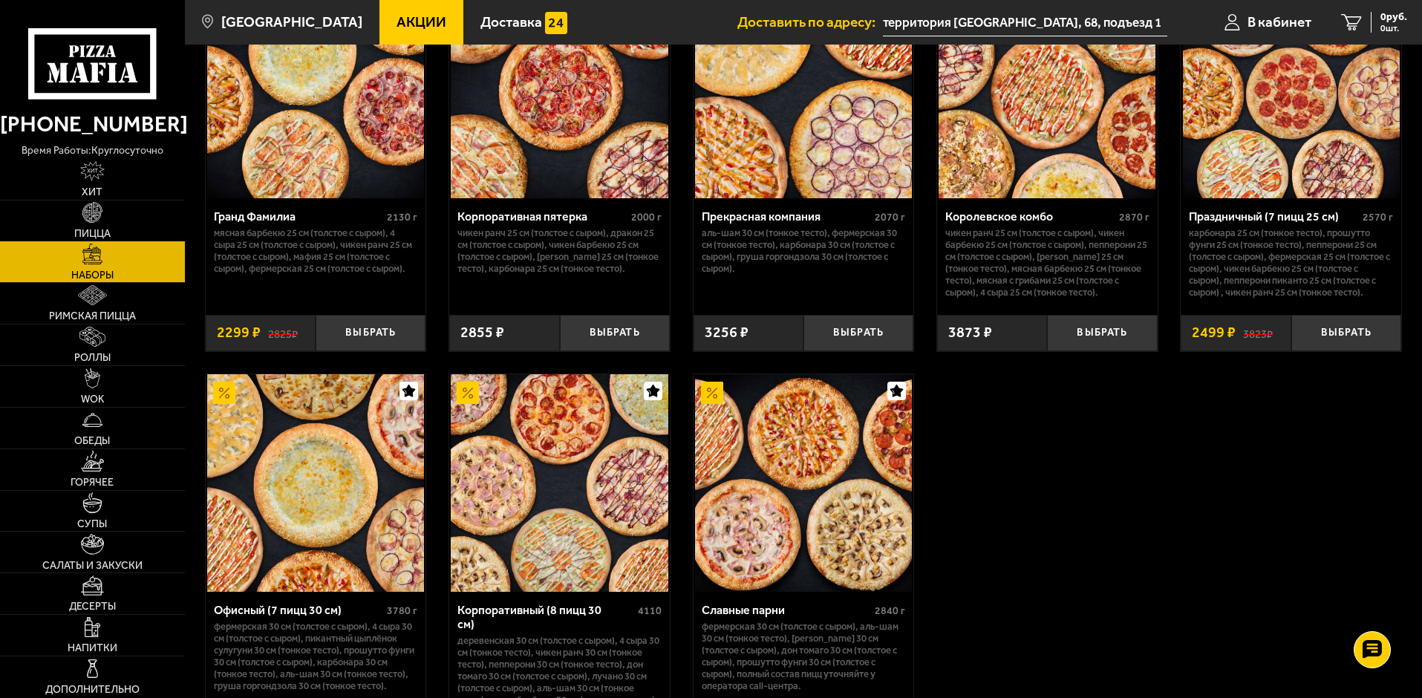 The image size is (1422, 698). What do you see at coordinates (1273, 216) in the screenshot?
I see `div: Праздничный (7 пицц 25 см)` at bounding box center [1273, 216].